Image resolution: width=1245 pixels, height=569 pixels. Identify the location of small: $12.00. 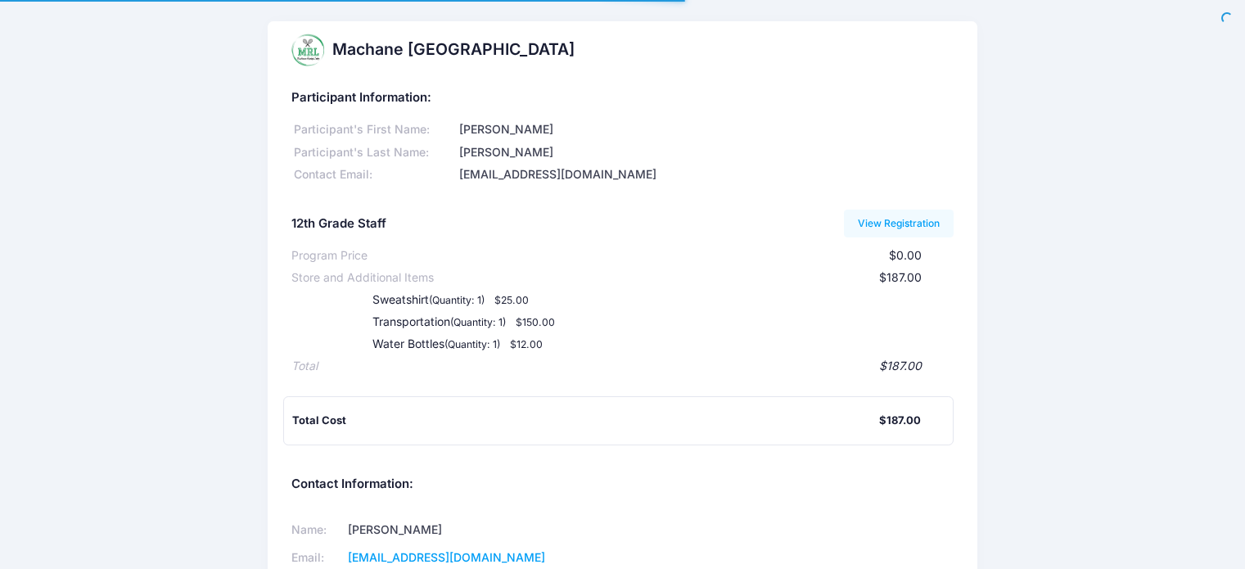
(526, 344).